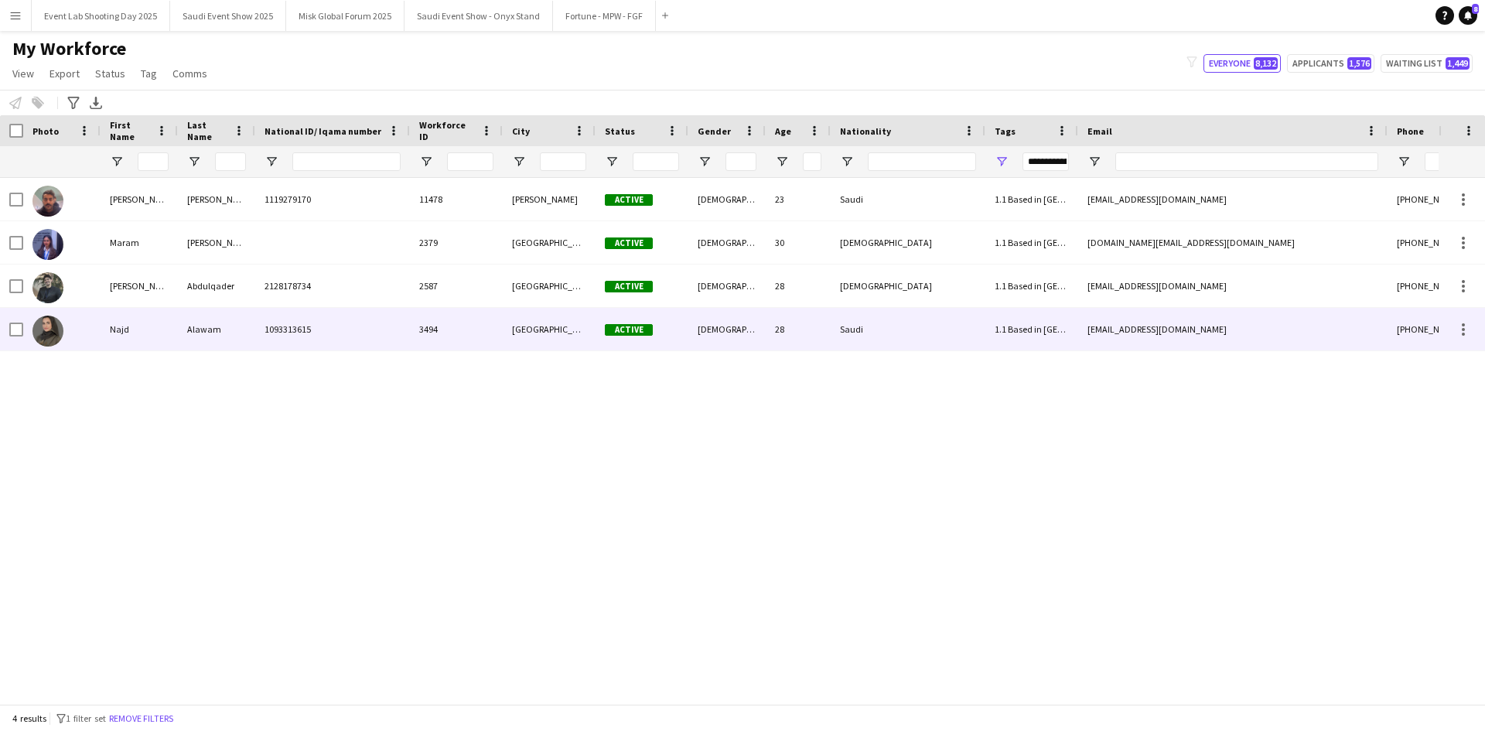  Describe the element at coordinates (48, 201) in the screenshot. I see `img: Abdullah Muhammed` at that location.